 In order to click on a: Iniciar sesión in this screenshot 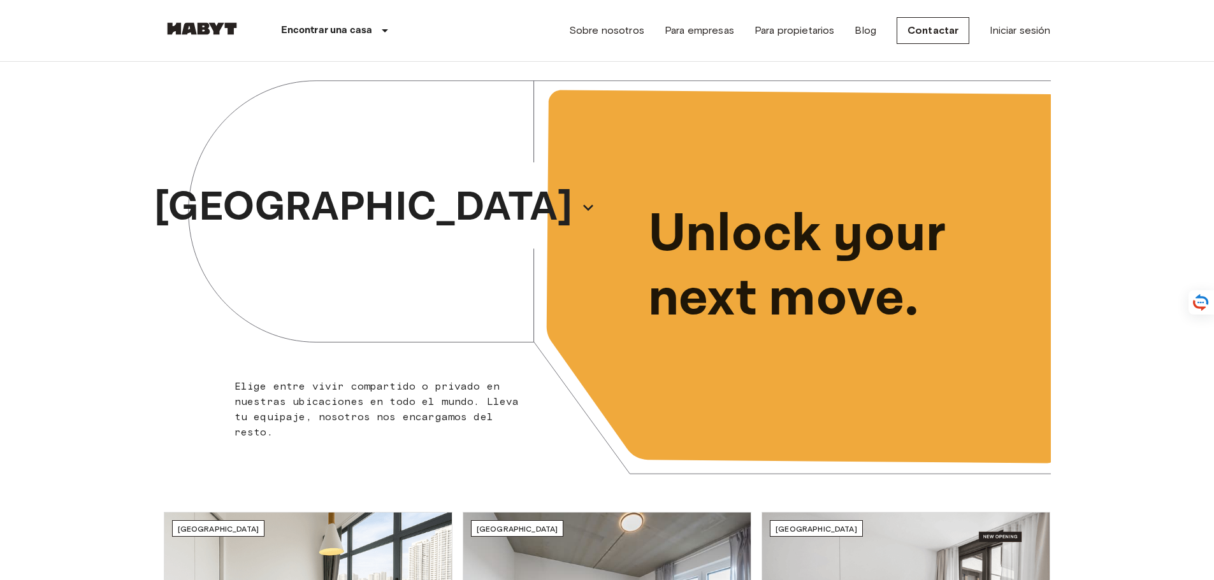, I will do `click(1019, 31)`.